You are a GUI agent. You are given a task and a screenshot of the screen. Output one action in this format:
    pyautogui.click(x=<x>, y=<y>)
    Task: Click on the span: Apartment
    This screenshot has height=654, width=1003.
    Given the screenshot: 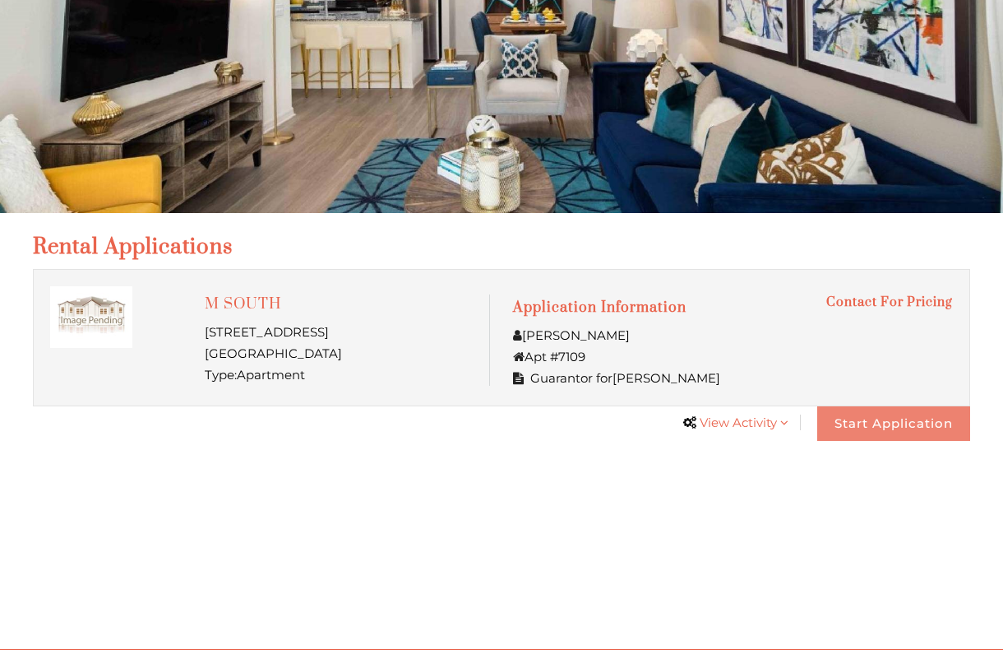 What is the action you would take?
    pyautogui.click(x=271, y=374)
    